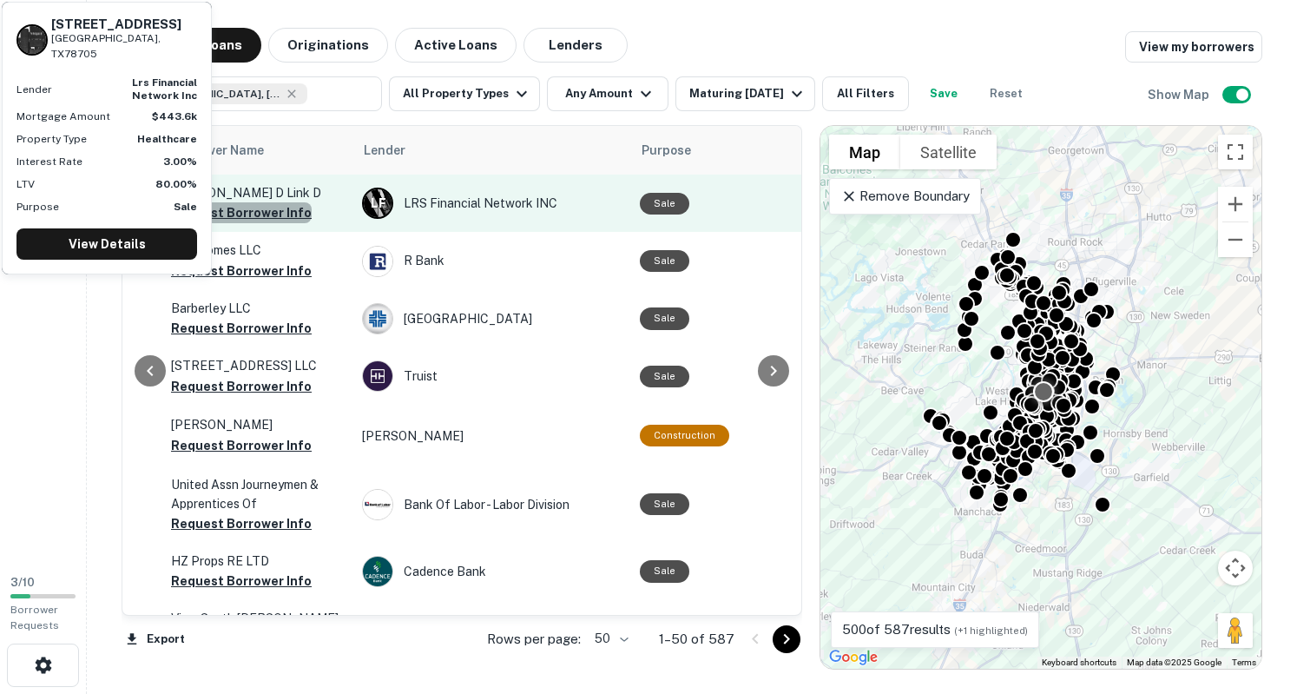  Describe the element at coordinates (905, 196) in the screenshot. I see `p: Remove Boundary` at that location.